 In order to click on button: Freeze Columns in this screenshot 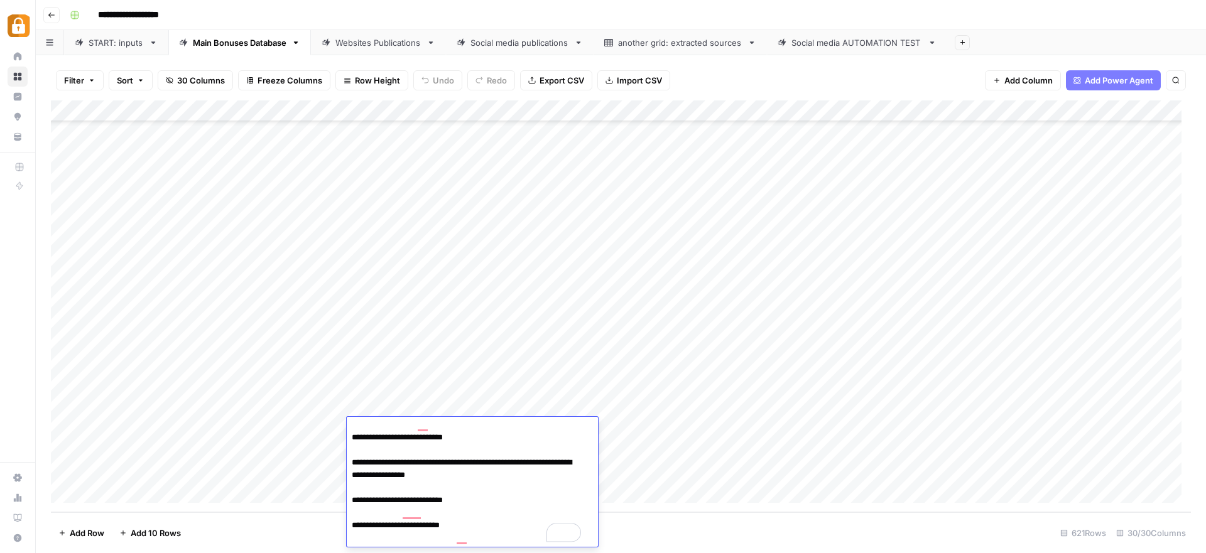, I will do `click(284, 80)`.